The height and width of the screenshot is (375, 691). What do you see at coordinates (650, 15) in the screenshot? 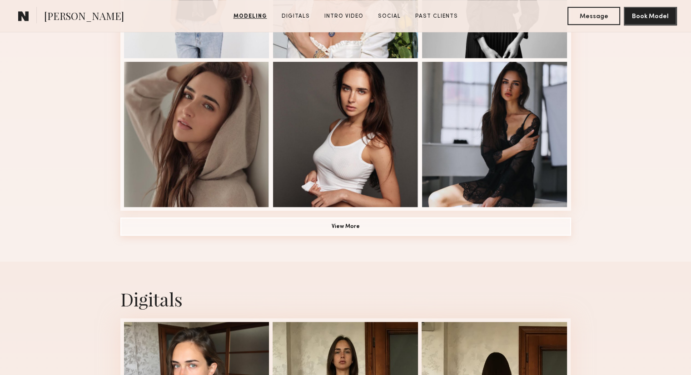
I see `a: Book Model` at bounding box center [650, 15].